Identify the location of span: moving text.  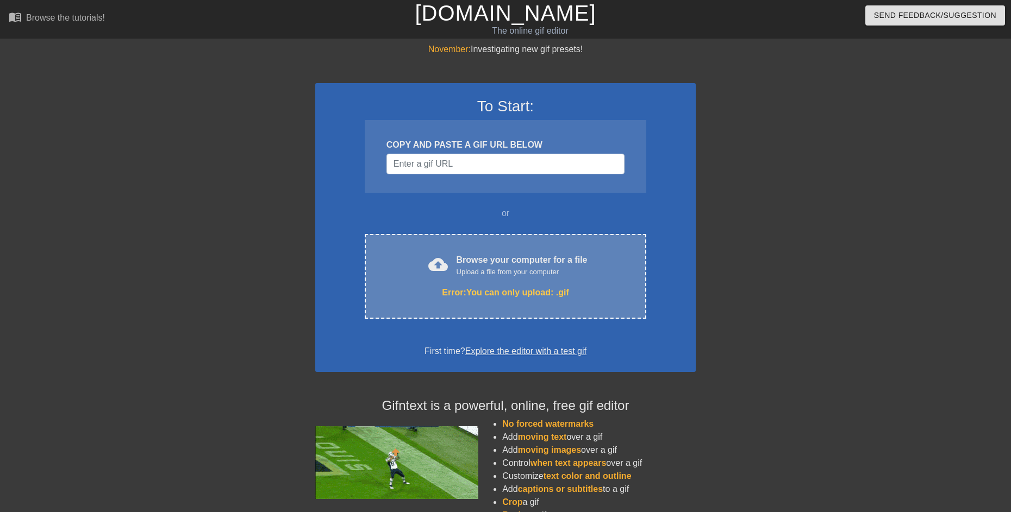
(542, 437).